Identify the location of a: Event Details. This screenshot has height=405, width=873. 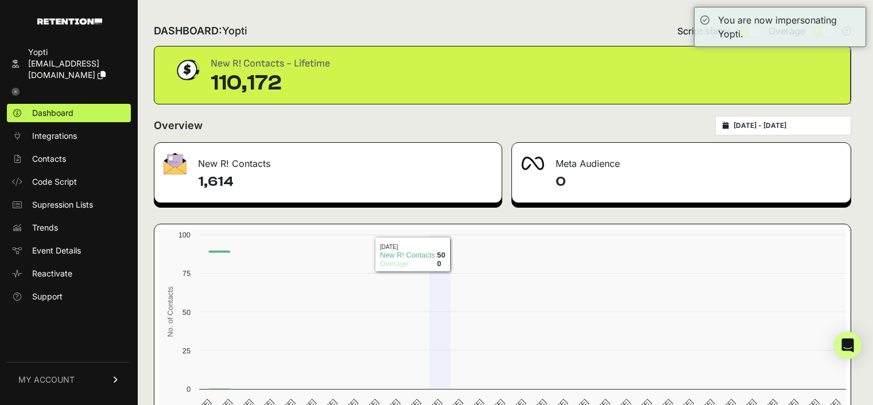
(69, 251).